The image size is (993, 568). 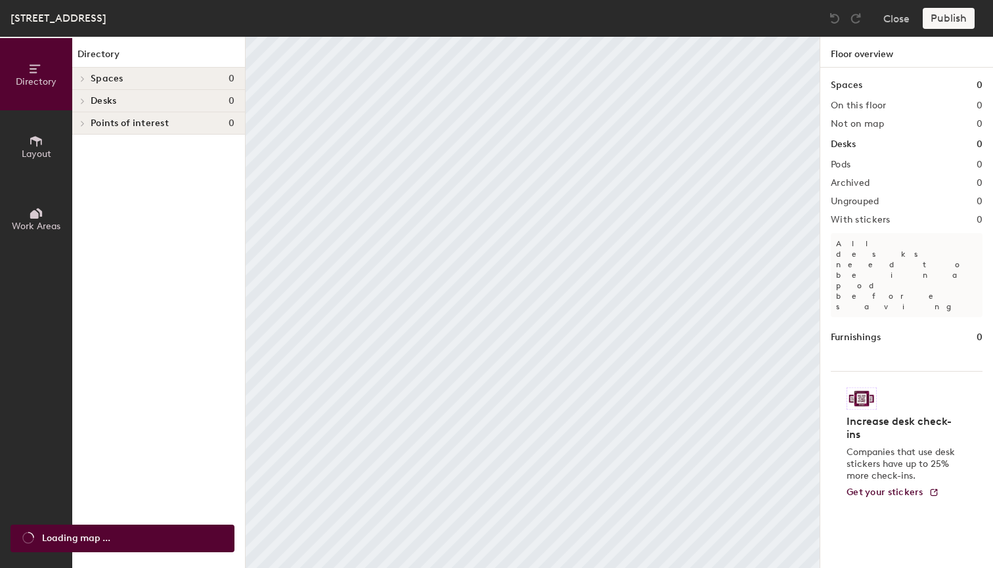 What do you see at coordinates (906, 52) in the screenshot?
I see `h1: Floor overview` at bounding box center [906, 52].